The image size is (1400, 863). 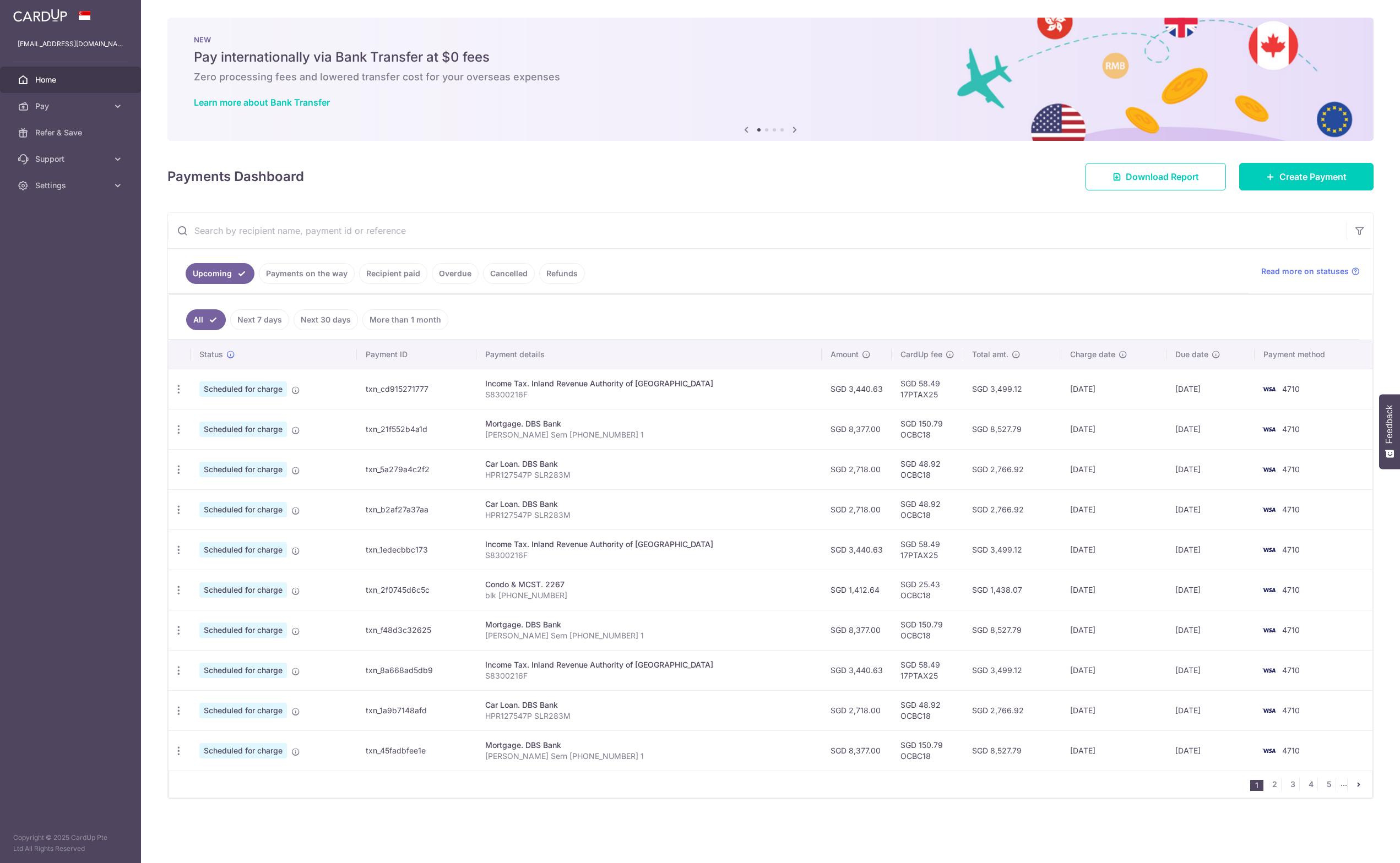 What do you see at coordinates (260, 320) in the screenshot?
I see `a: Next 7 days` at bounding box center [260, 320].